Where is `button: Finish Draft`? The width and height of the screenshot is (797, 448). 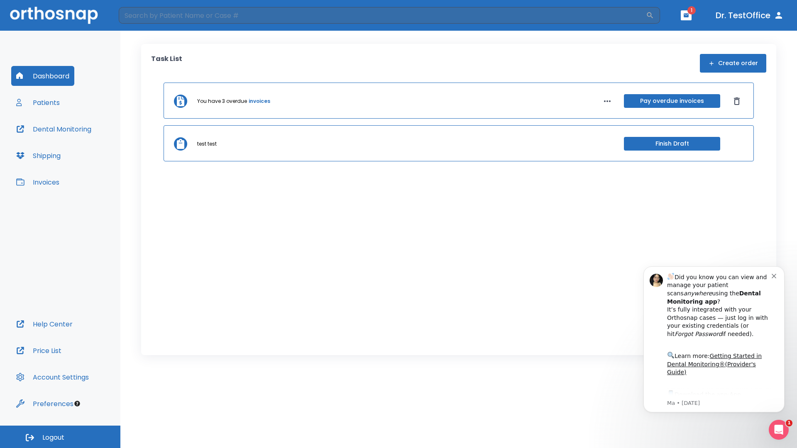
button: Finish Draft is located at coordinates (672, 144).